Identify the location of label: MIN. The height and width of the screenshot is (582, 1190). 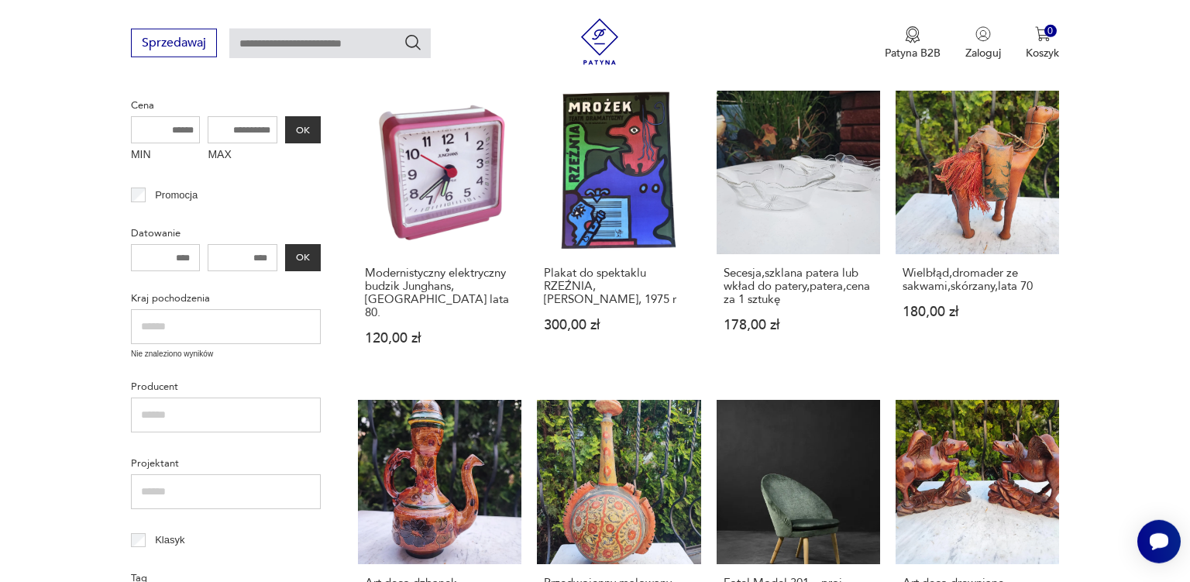
(166, 156).